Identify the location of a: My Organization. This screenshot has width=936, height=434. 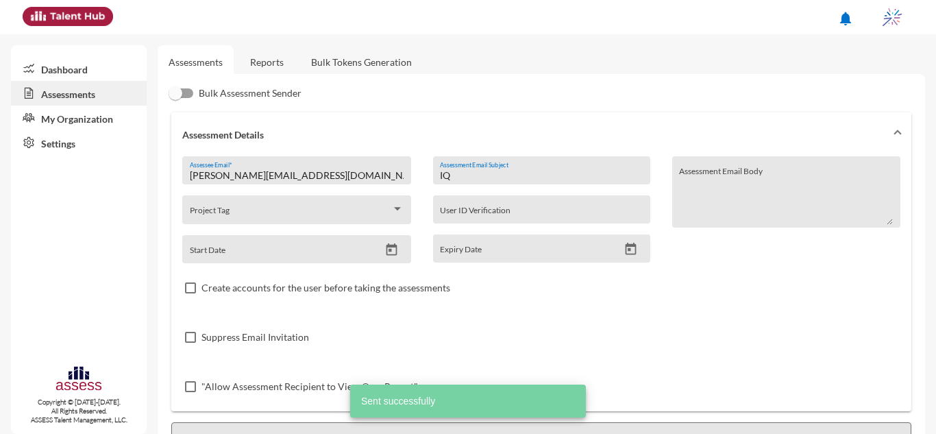
(79, 118).